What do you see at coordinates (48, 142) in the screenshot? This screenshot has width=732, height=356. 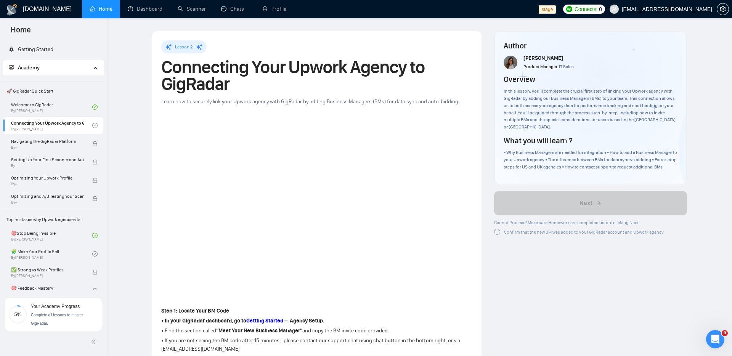 I see `span: Navigating the GigRadar Platform` at bounding box center [48, 142].